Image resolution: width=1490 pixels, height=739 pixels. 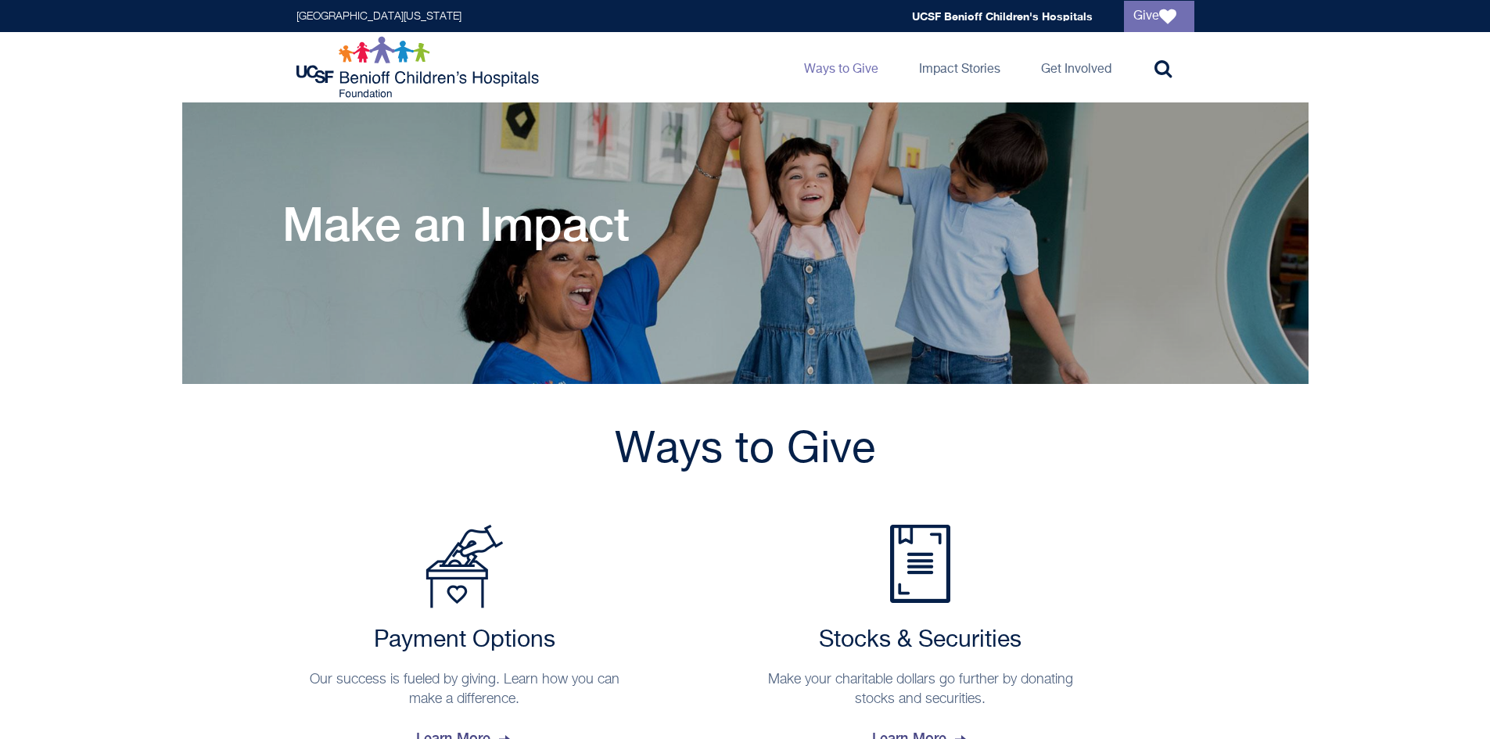 I want to click on h2: Payment Options, so click(x=464, y=640).